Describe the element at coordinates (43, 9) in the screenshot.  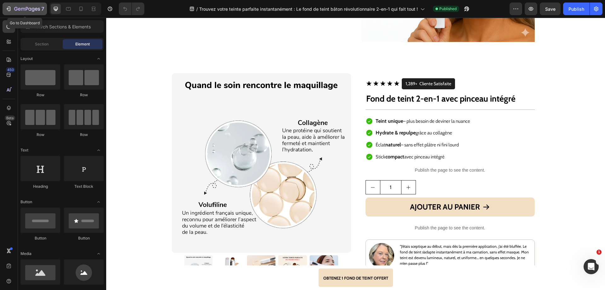
I see `p: 7` at that location.